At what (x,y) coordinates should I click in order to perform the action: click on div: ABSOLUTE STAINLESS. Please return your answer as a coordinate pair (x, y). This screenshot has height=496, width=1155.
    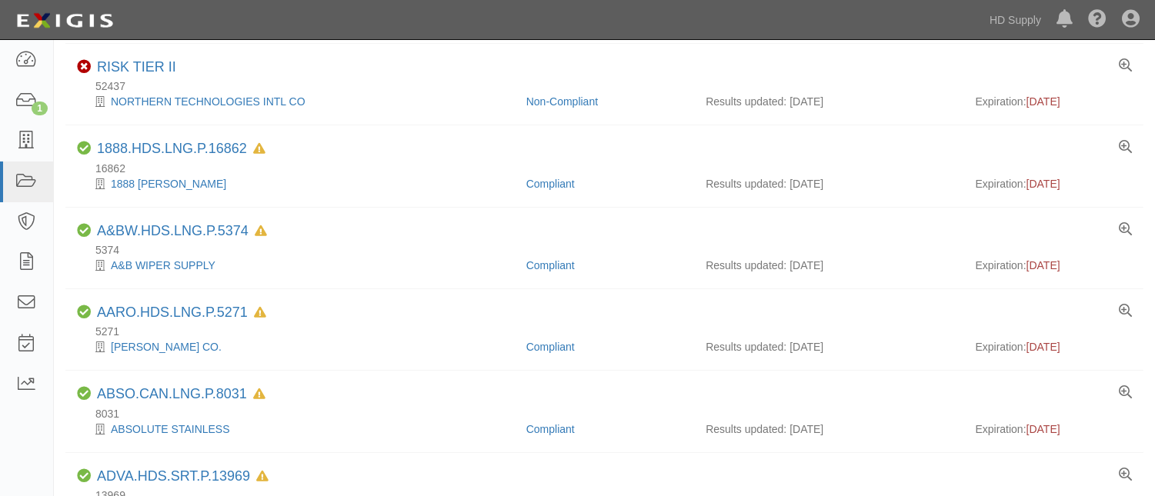
    Looking at the image, I should click on (295, 429).